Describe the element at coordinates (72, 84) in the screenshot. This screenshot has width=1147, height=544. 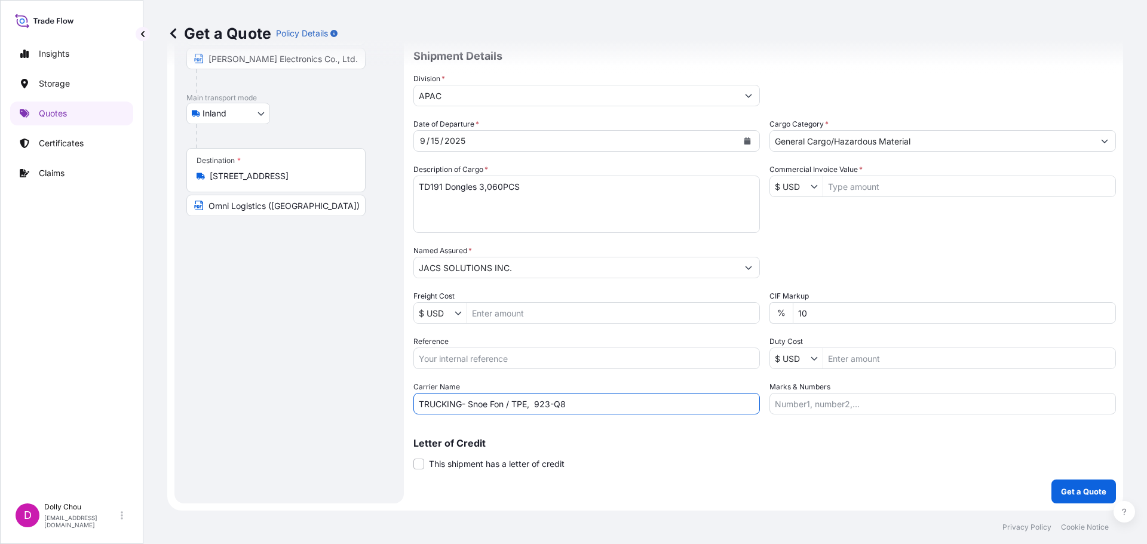
I see `a: Storage` at that location.